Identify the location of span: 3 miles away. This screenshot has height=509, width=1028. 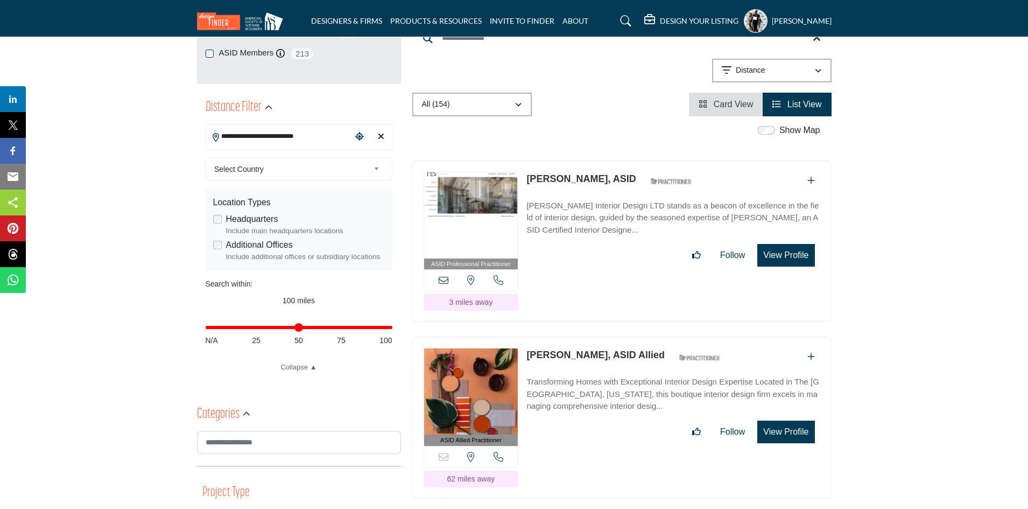
(470, 302).